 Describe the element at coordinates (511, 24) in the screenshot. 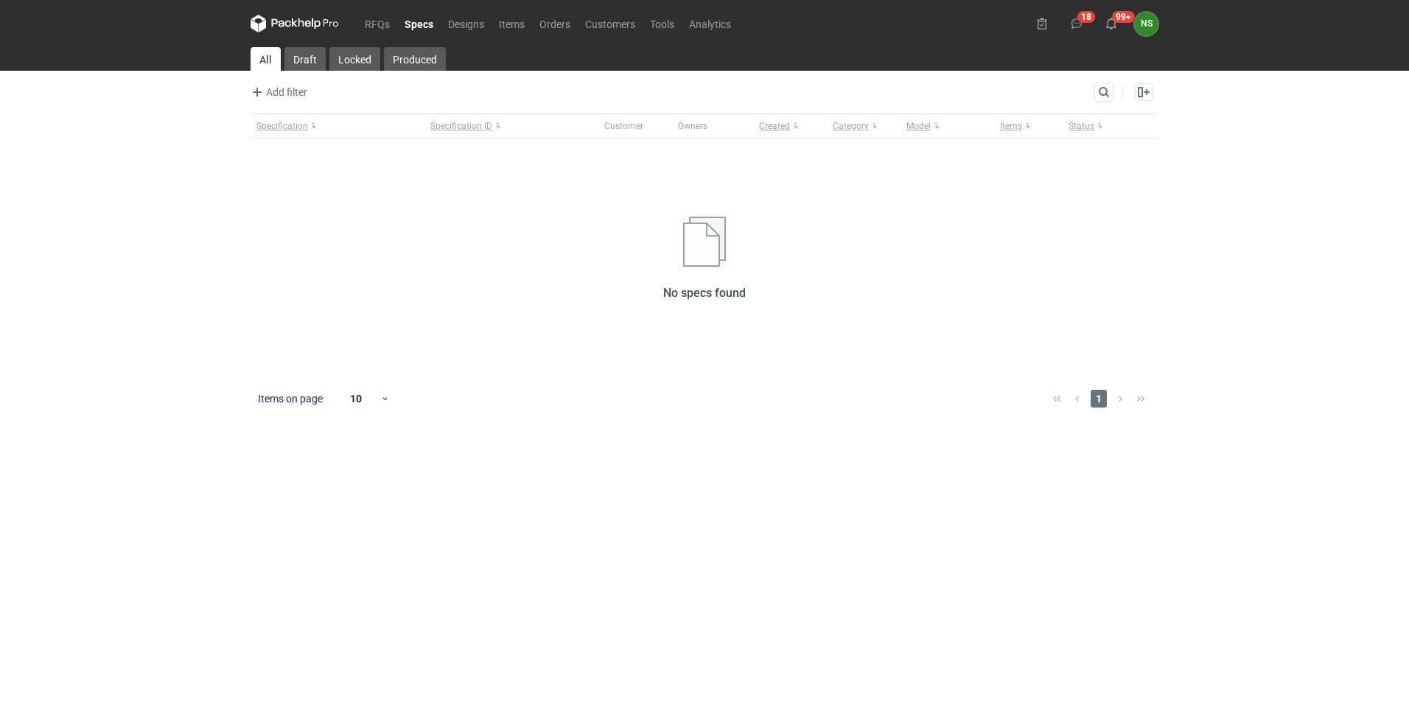

I see `a: Items` at that location.